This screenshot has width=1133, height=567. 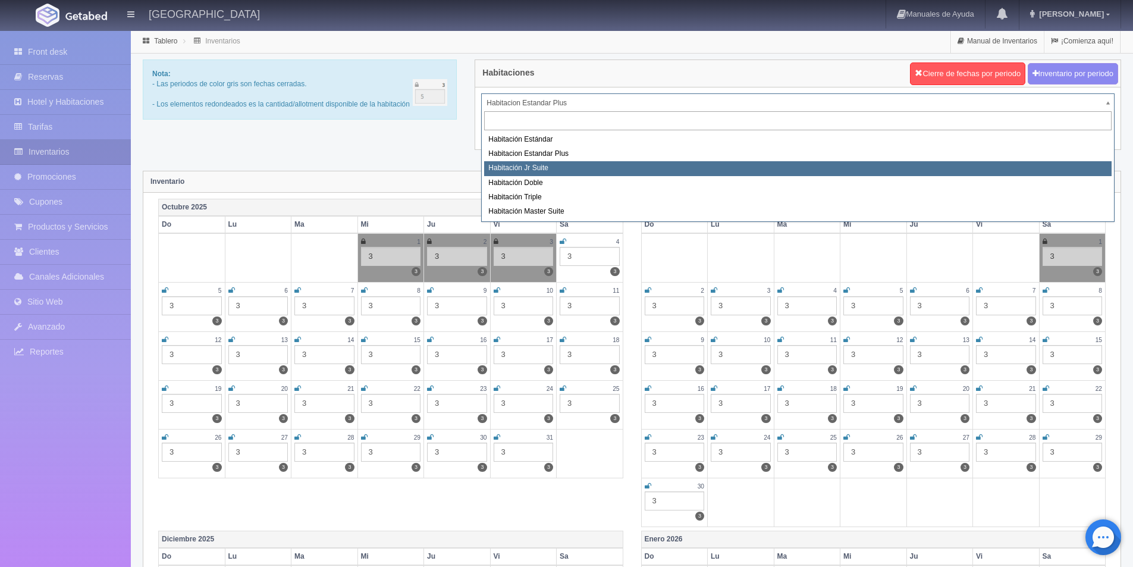 What do you see at coordinates (797, 168) in the screenshot?
I see `div: Habitación Jr Suite` at bounding box center [797, 168].